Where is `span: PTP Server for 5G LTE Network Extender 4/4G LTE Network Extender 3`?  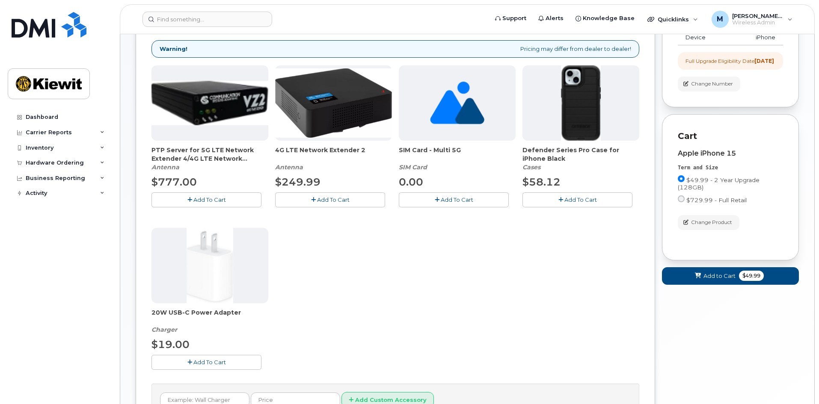 span: PTP Server for 5G LTE Network Extender 4/4G LTE Network Extender 3 is located at coordinates (210, 154).